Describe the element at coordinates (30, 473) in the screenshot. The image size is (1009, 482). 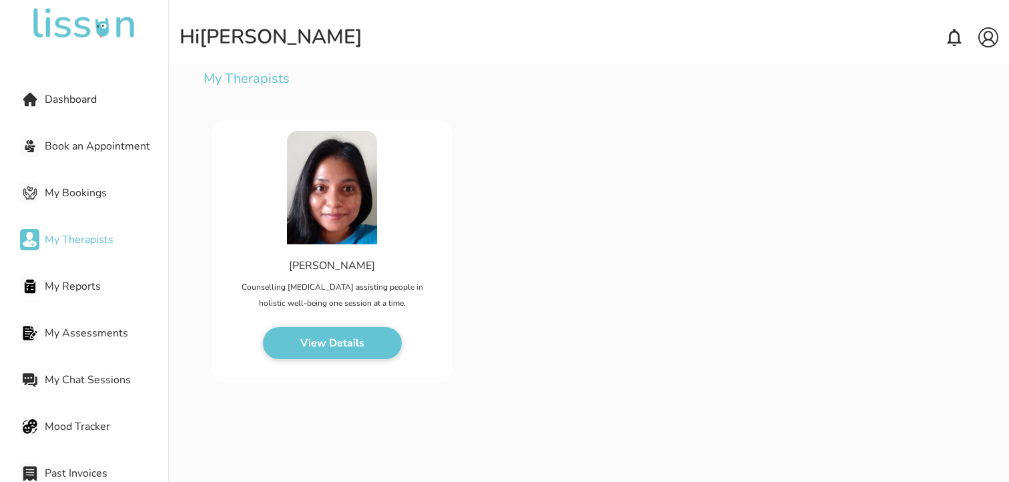
I see `img: Past Invoices` at that location.